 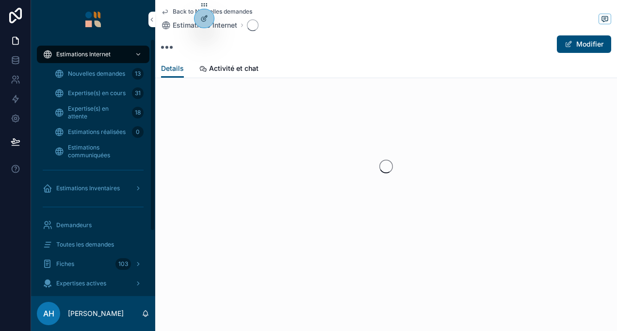 I want to click on a: Expertise(s) en attente18, so click(x=99, y=113).